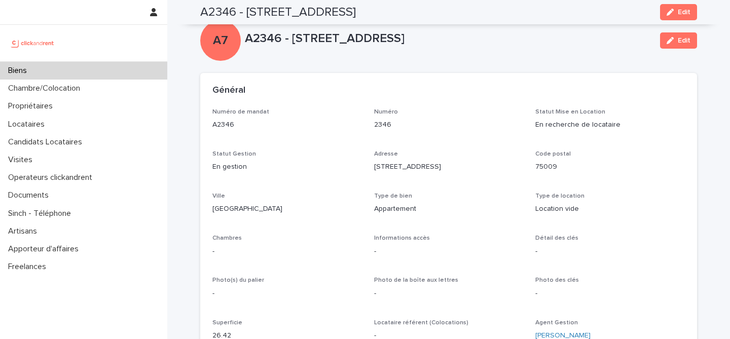  I want to click on p: Locataires, so click(28, 124).